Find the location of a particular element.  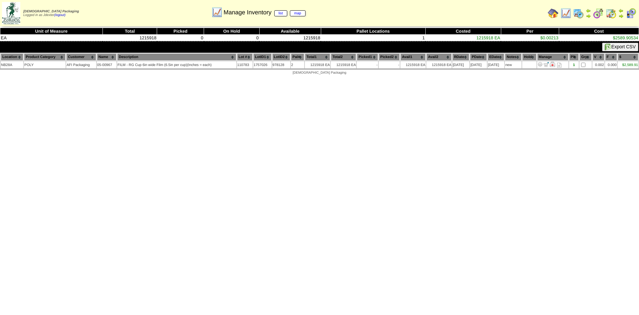

td: $2589.90534 is located at coordinates (599, 38).